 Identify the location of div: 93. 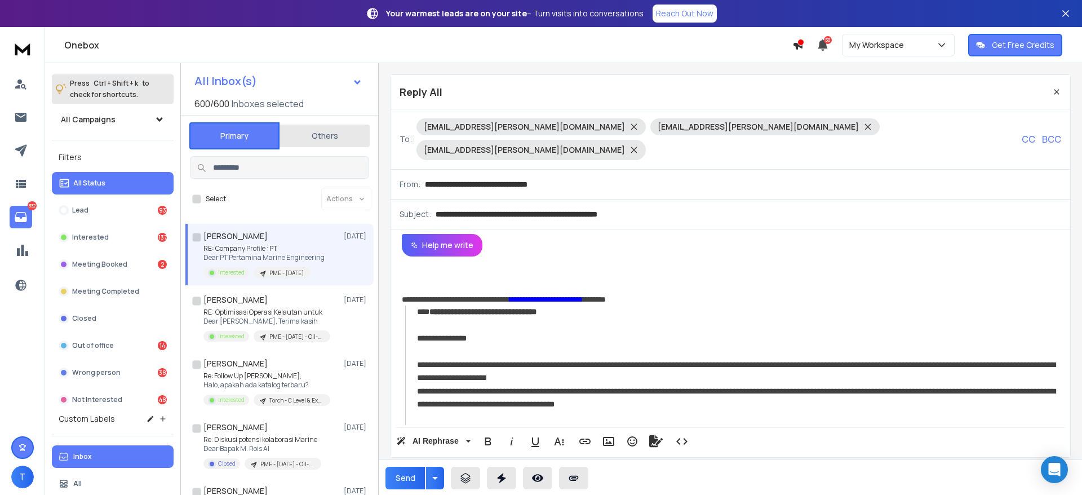
(162, 210).